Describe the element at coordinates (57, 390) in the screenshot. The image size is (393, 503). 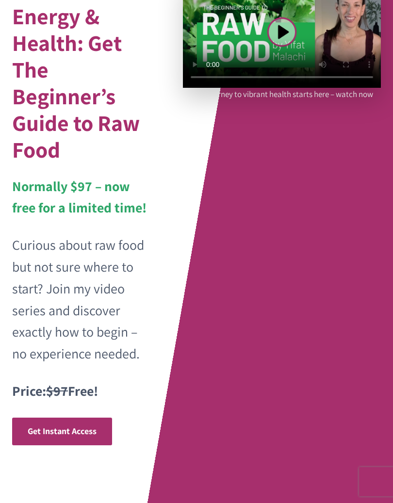
I see `s: $97` at that location.